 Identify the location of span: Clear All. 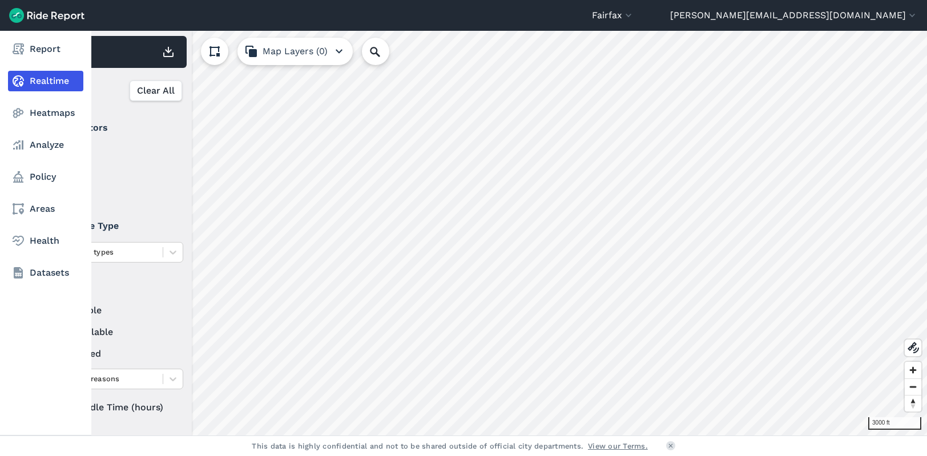
(156, 91).